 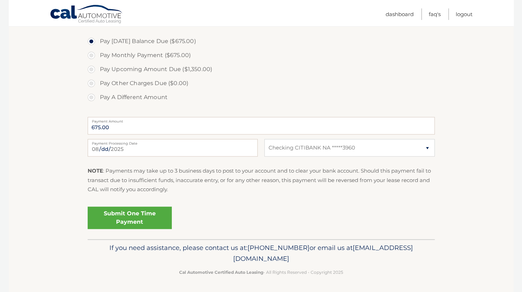 What do you see at coordinates (261, 120) in the screenshot?
I see `label: Payment Amount` at bounding box center [261, 120].